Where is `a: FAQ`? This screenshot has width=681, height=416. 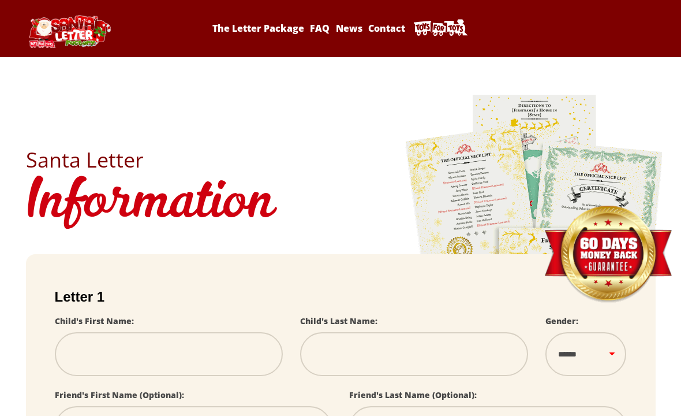 a: FAQ is located at coordinates (320, 28).